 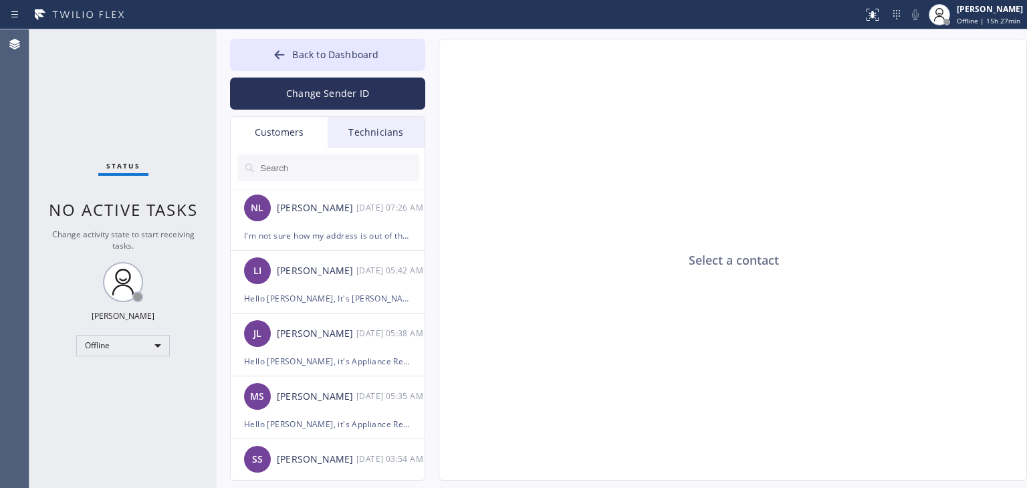 I want to click on input: Search, so click(x=339, y=168).